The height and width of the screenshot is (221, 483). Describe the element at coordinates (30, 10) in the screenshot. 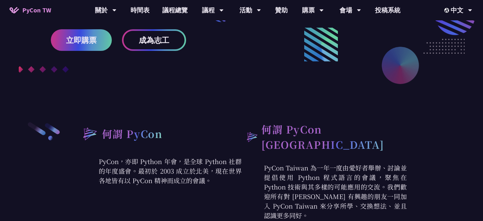

I see `a: PyCon TW` at that location.